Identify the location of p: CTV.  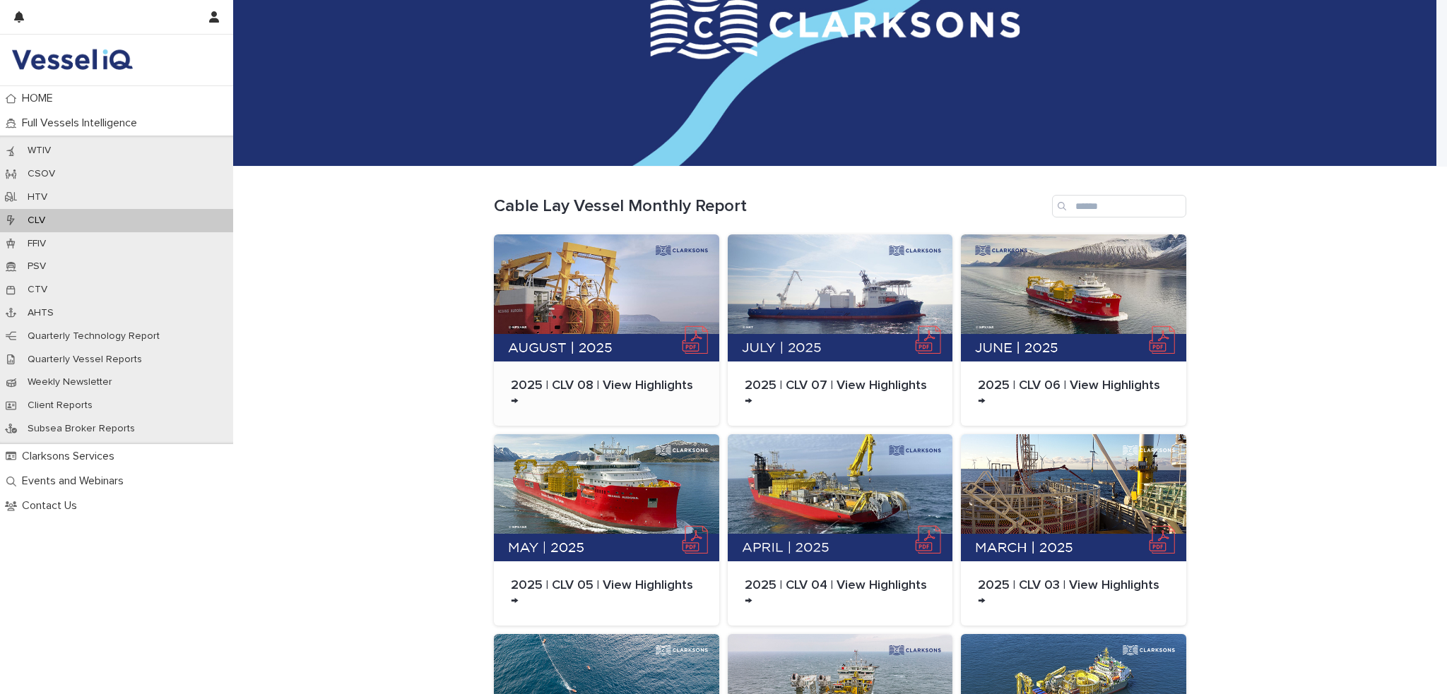
(37, 290).